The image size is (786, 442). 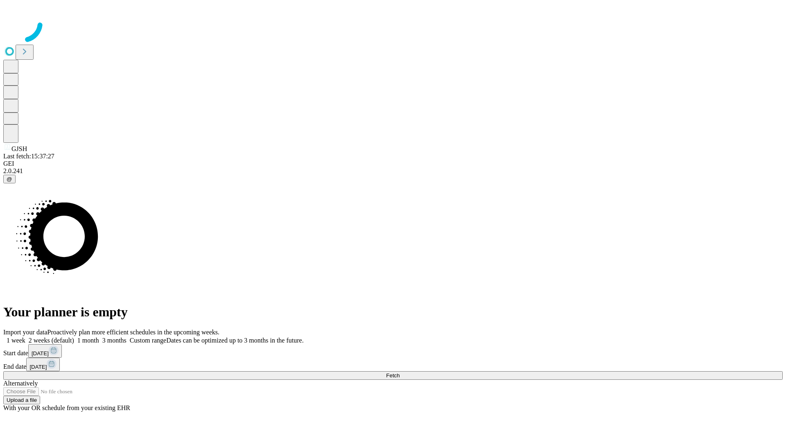 What do you see at coordinates (51, 340) in the screenshot?
I see `span: 2 weeks (default)` at bounding box center [51, 340].